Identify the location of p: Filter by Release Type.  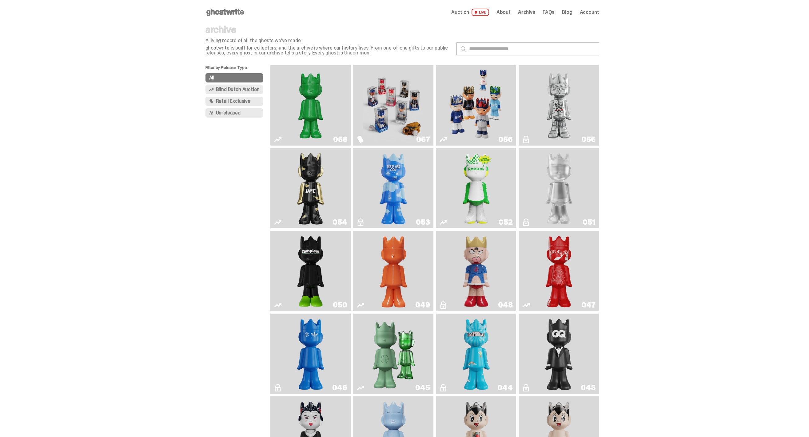
(238, 69).